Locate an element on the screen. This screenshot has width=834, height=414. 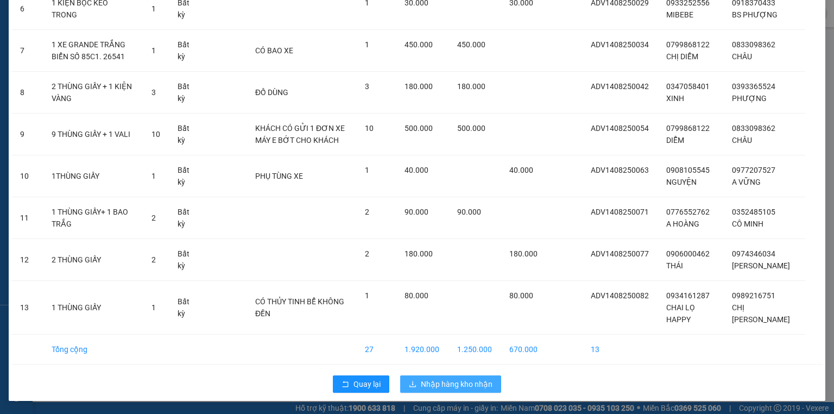
b: Biên nhận gởi hàng hóa is located at coordinates (87, 60).